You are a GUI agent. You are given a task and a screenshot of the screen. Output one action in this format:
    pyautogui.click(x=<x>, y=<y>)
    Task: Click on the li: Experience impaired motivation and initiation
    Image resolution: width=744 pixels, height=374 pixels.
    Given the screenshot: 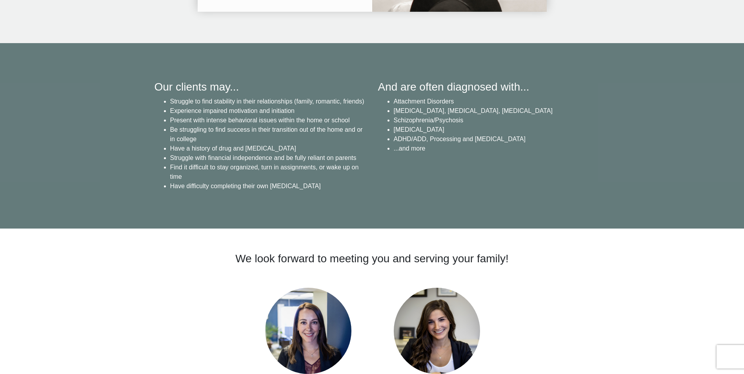 What is the action you would take?
    pyautogui.click(x=268, y=111)
    